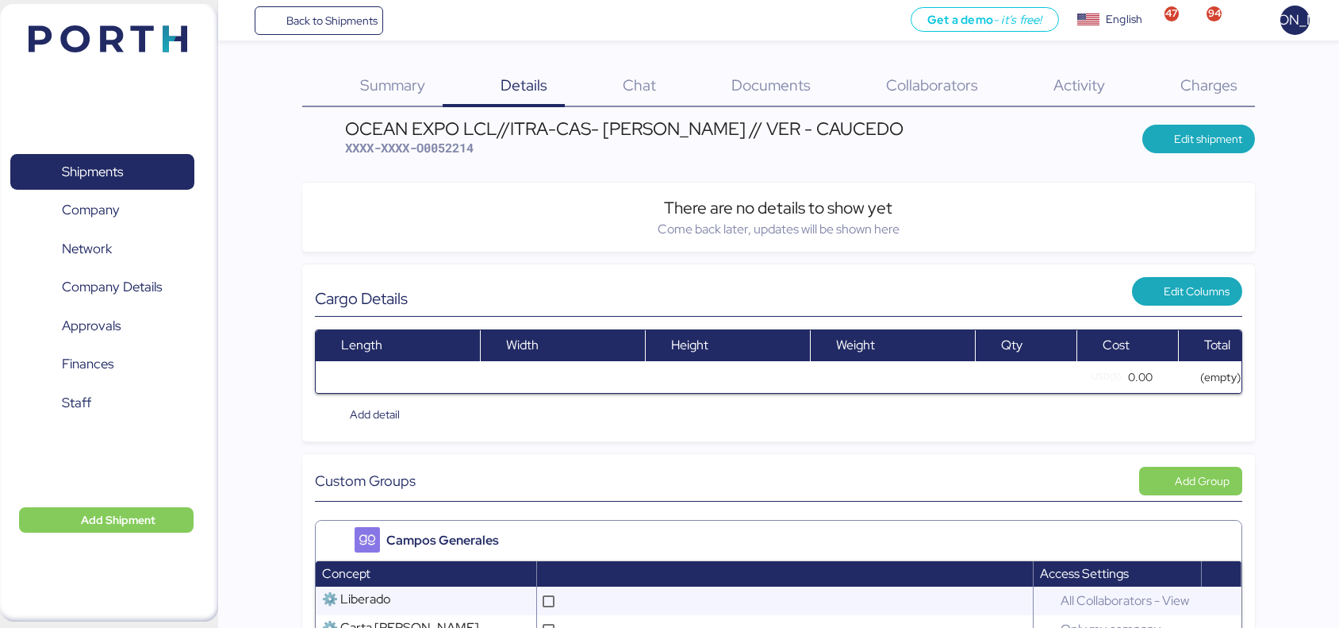 Image resolution: width=1339 pixels, height=628 pixels. I want to click on div: There are no details to show yet, so click(778, 207).